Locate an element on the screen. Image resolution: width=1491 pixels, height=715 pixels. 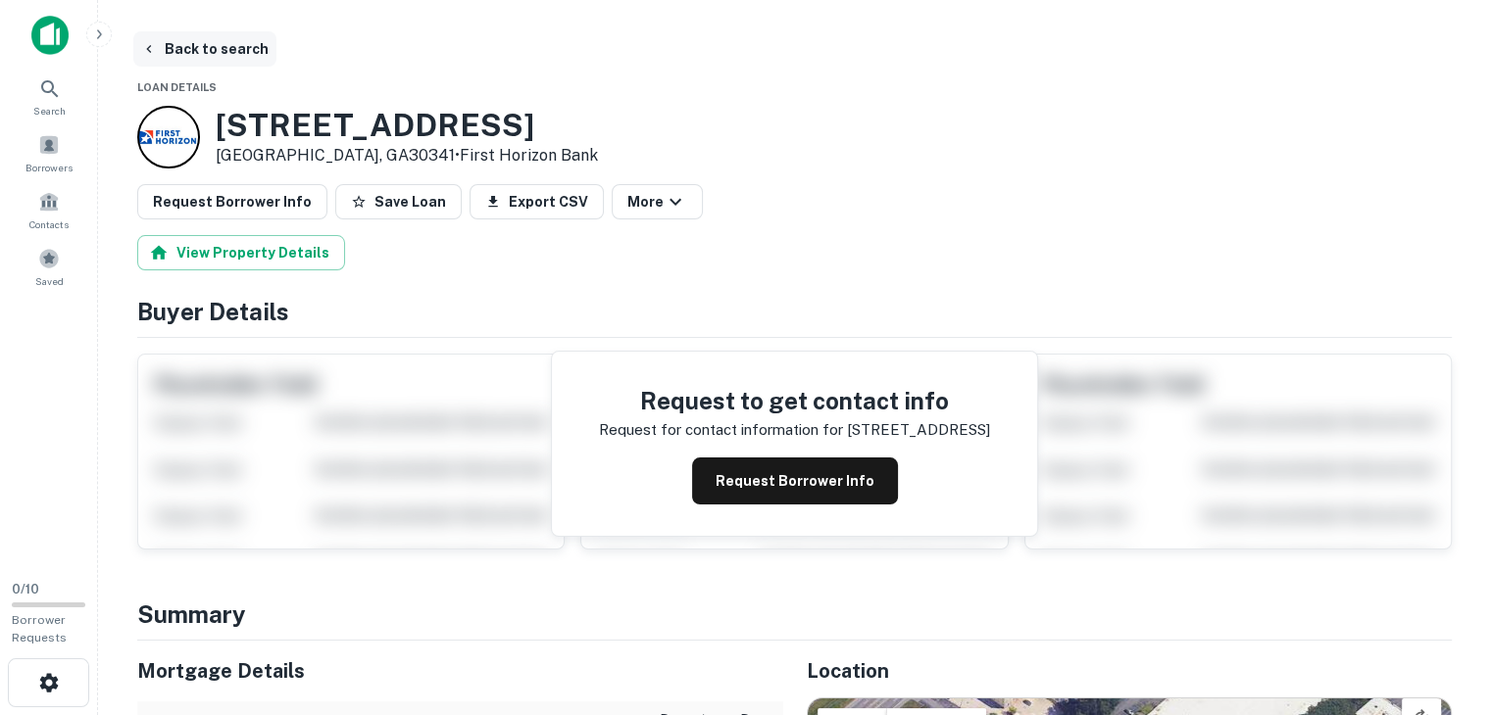
span: Saved is located at coordinates (49, 281).